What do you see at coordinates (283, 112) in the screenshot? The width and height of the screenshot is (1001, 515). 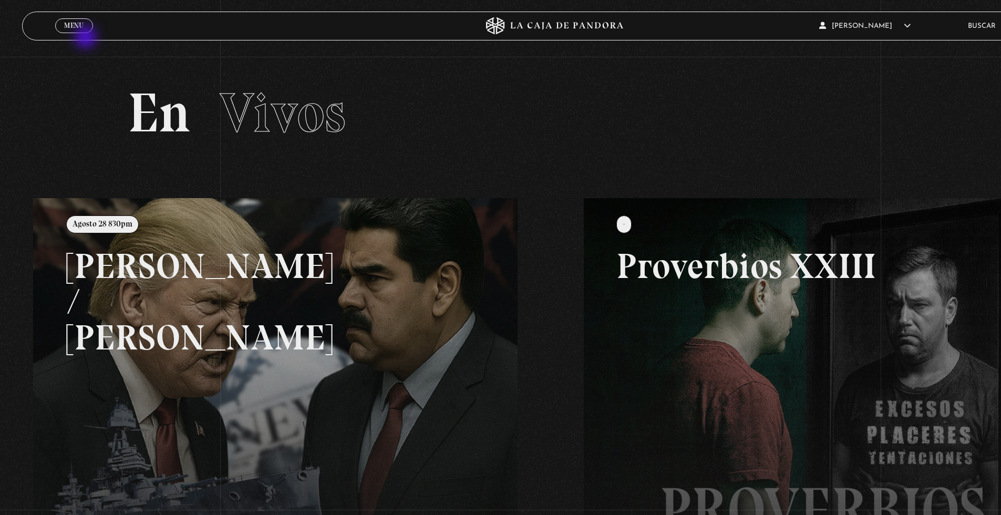 I see `span: Vivos` at bounding box center [283, 112].